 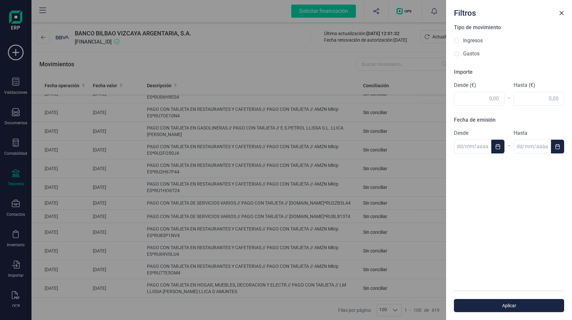 What do you see at coordinates (463, 72) in the screenshot?
I see `span: Importe` at bounding box center [463, 72].